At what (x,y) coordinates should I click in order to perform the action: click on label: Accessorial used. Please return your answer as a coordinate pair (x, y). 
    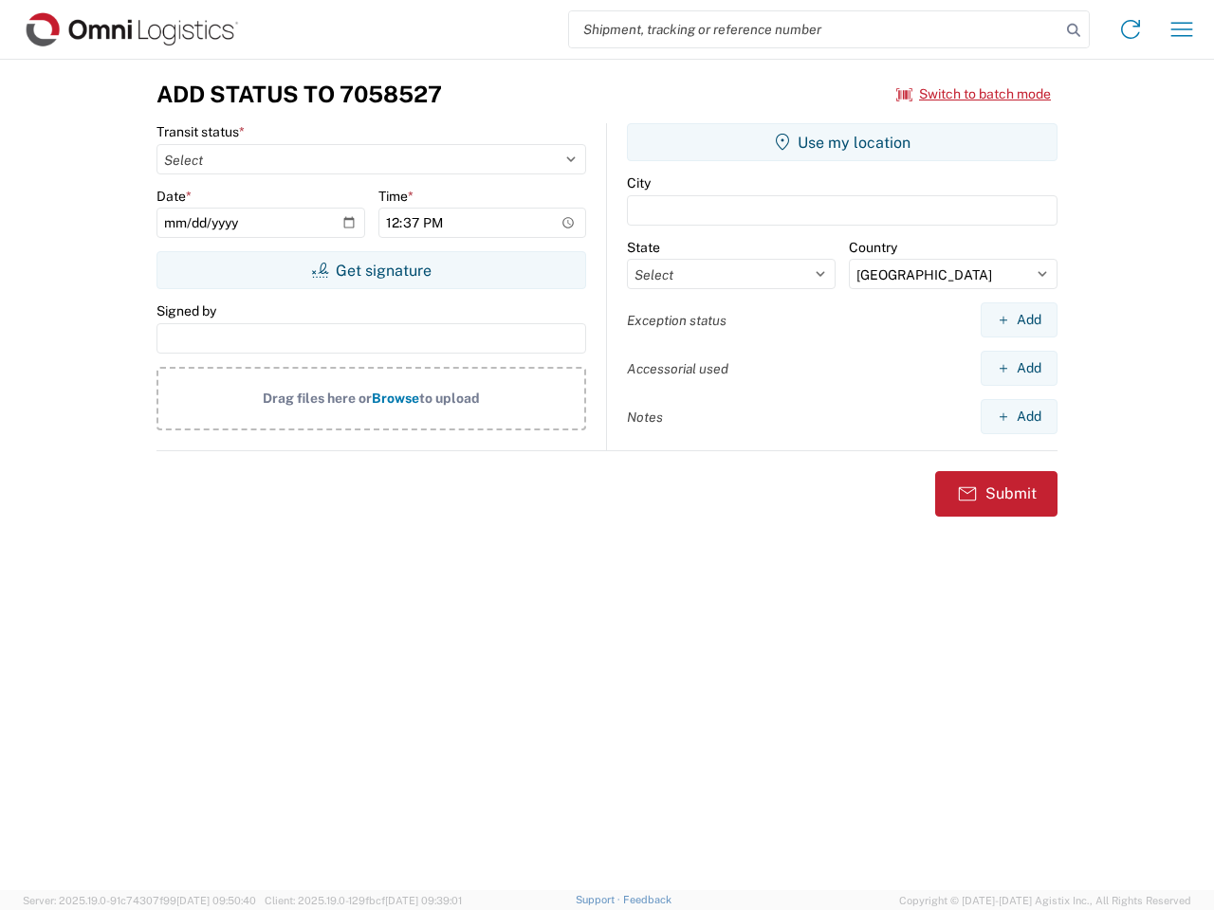
    Looking at the image, I should click on (677, 369).